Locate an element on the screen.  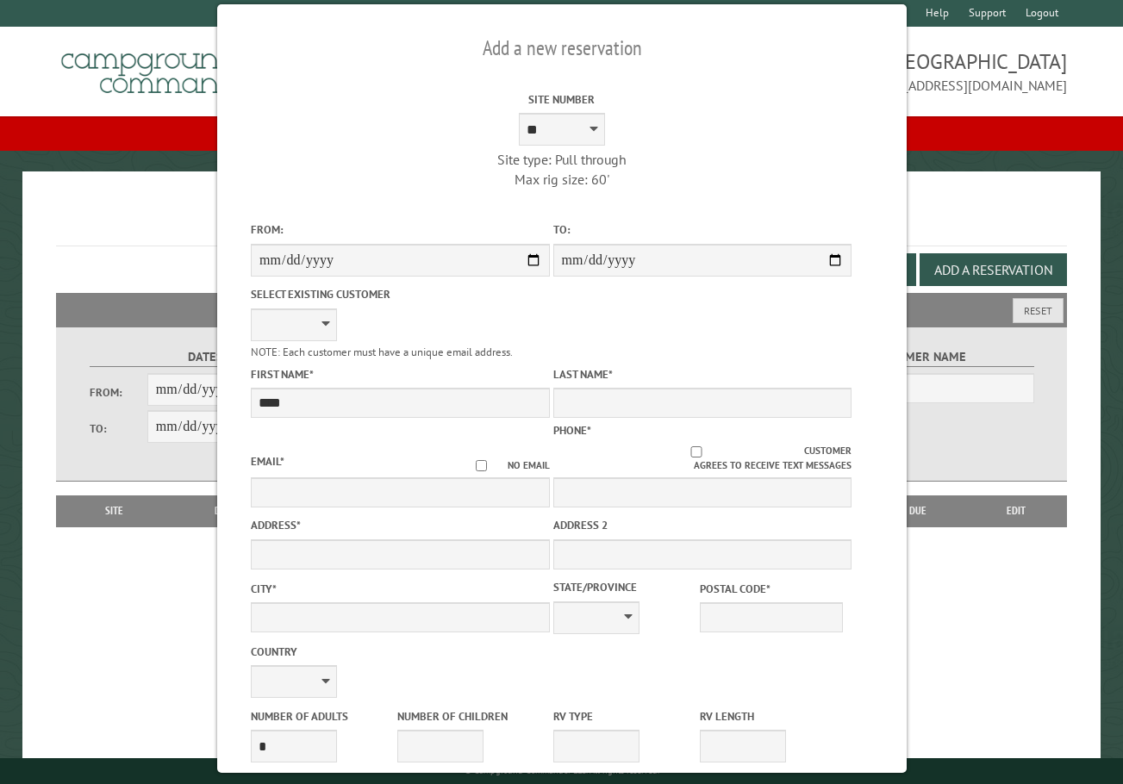
label: State/Province is located at coordinates (624, 587).